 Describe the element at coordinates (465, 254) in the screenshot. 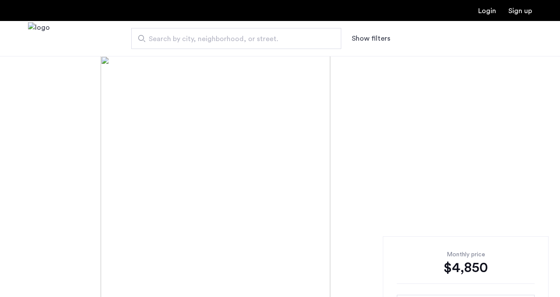

I see `div: Monthly price` at that location.